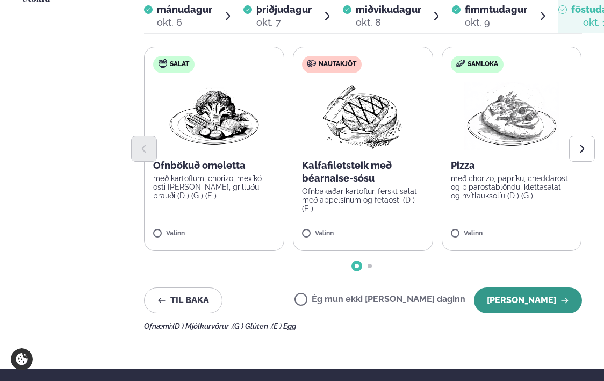  What do you see at coordinates (284, 326) in the screenshot?
I see `span: (E ) Egg` at bounding box center [284, 326].